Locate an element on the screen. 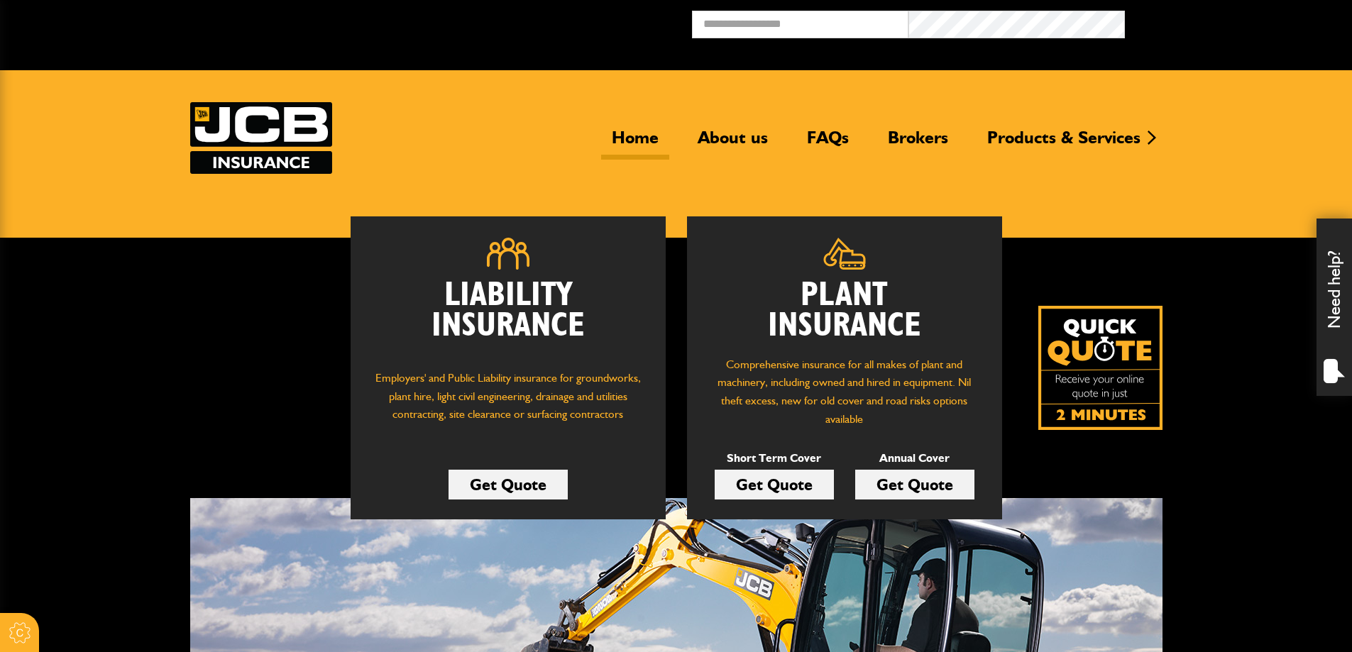  div: Need help? is located at coordinates (1334, 307).